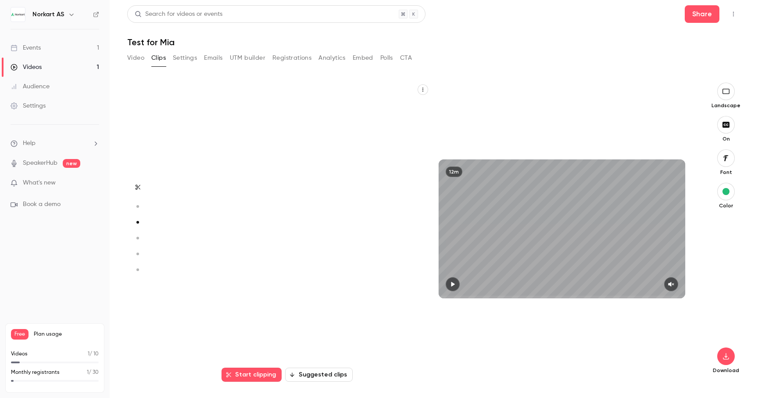  I want to click on p: Color, so click(726, 205).